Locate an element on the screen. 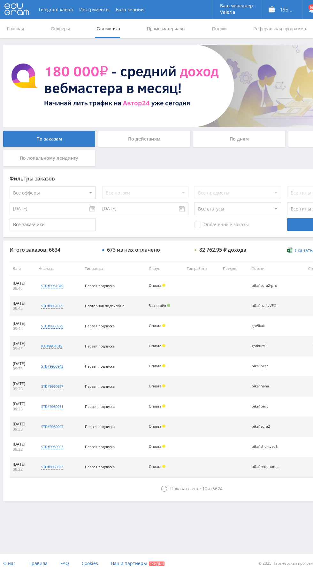 The image size is (313, 573). div: По заказам is located at coordinates (49, 139).